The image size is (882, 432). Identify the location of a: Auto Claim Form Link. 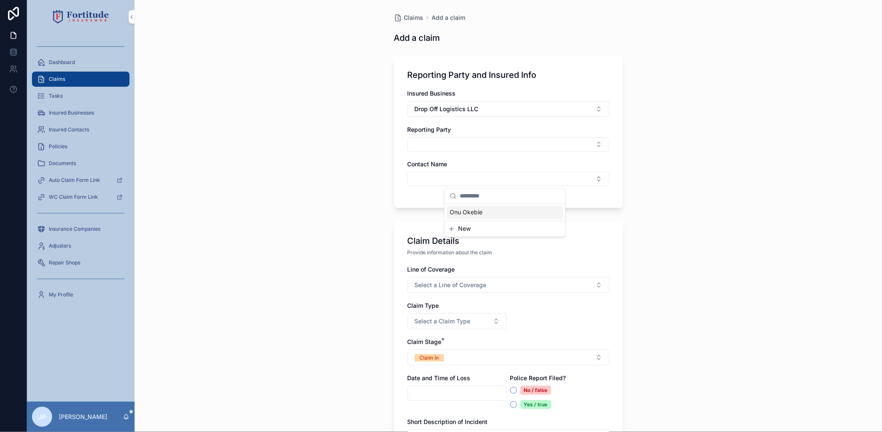
(81, 180).